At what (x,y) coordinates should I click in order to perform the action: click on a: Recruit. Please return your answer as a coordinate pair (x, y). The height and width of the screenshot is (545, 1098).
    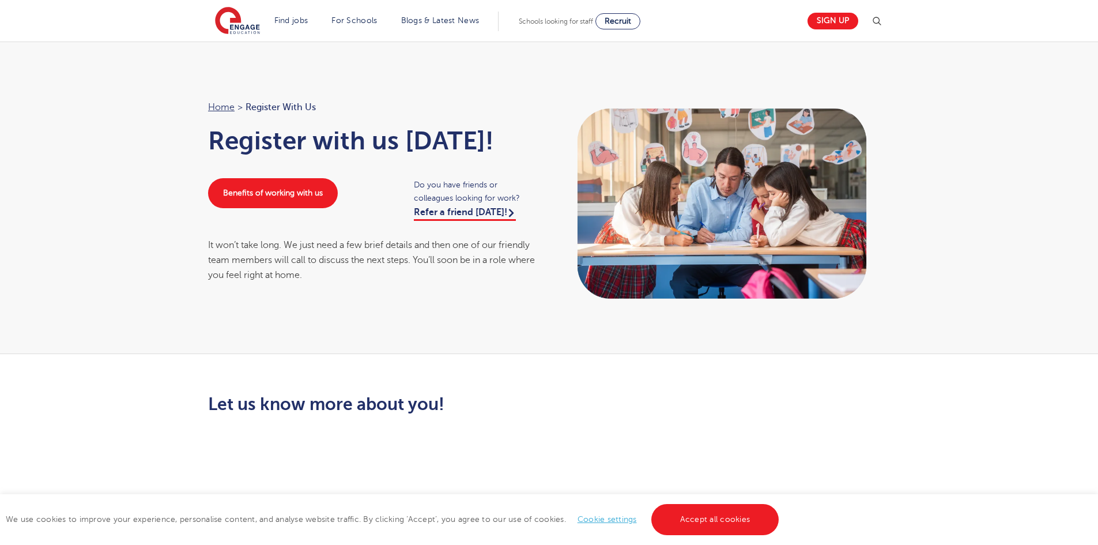
    Looking at the image, I should click on (618, 21).